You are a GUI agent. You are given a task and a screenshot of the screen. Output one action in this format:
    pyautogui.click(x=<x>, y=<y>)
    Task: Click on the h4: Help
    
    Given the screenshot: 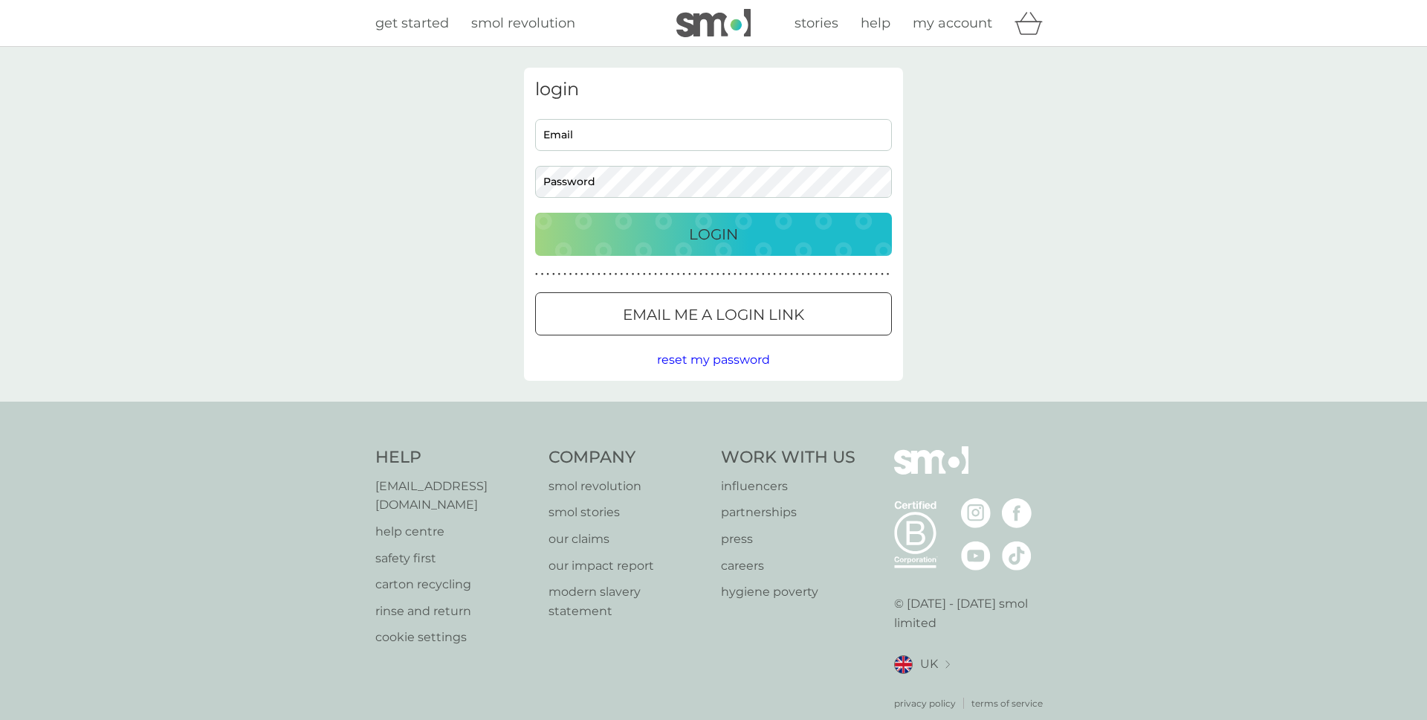 What is the action you would take?
    pyautogui.click(x=454, y=457)
    